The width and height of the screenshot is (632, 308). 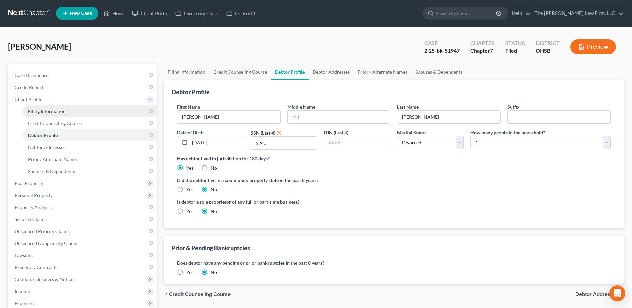 What do you see at coordinates (32, 75) in the screenshot?
I see `span: Case Dashboard` at bounding box center [32, 75].